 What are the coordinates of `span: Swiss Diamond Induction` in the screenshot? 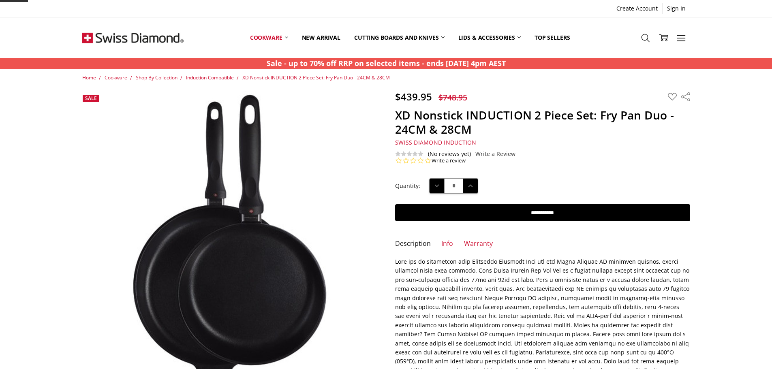 It's located at (436, 142).